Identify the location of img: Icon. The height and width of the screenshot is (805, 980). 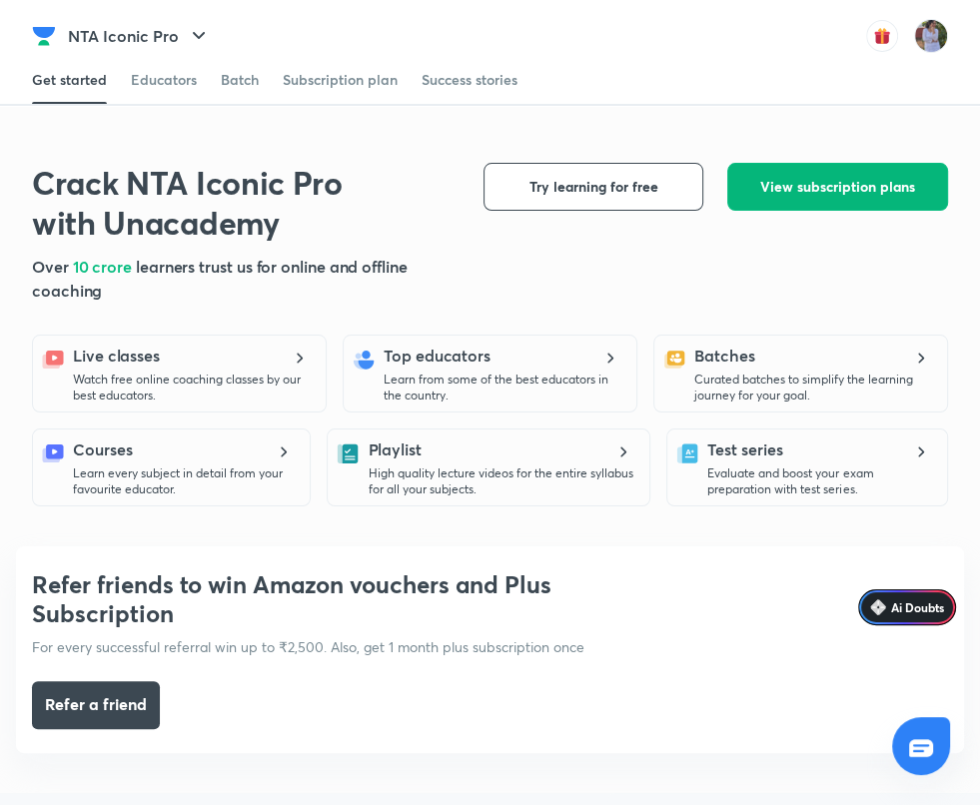
(878, 607).